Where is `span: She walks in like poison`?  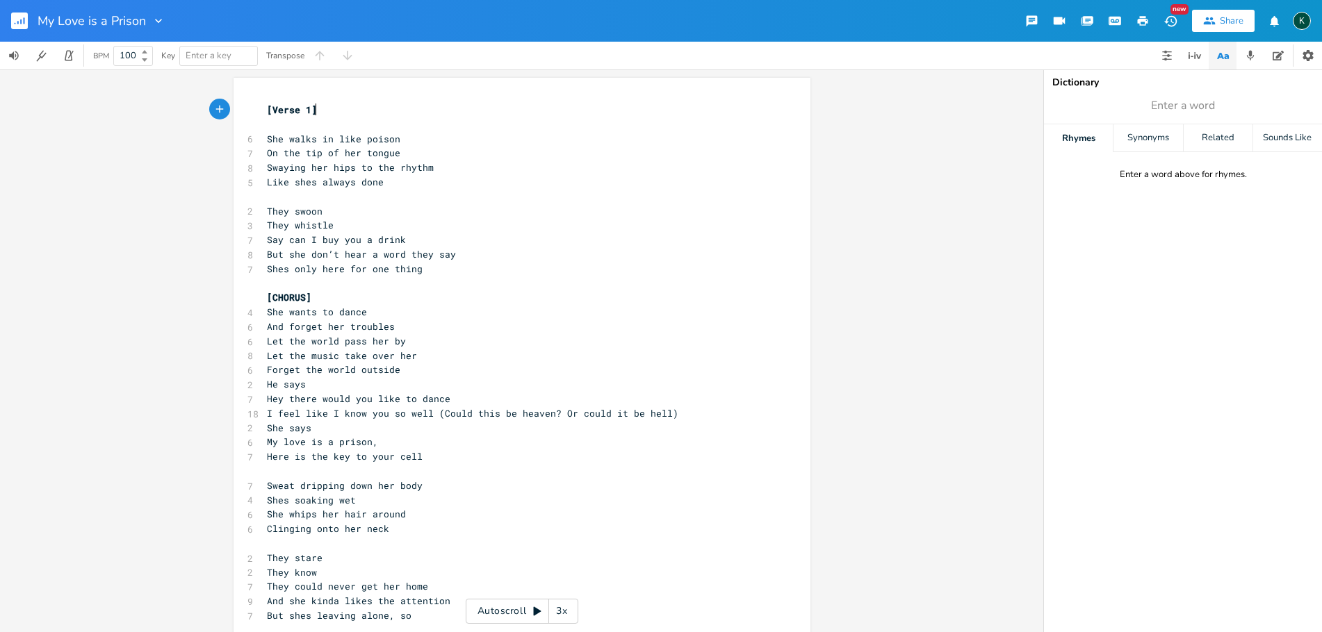
span: She walks in like poison is located at coordinates (334, 139).